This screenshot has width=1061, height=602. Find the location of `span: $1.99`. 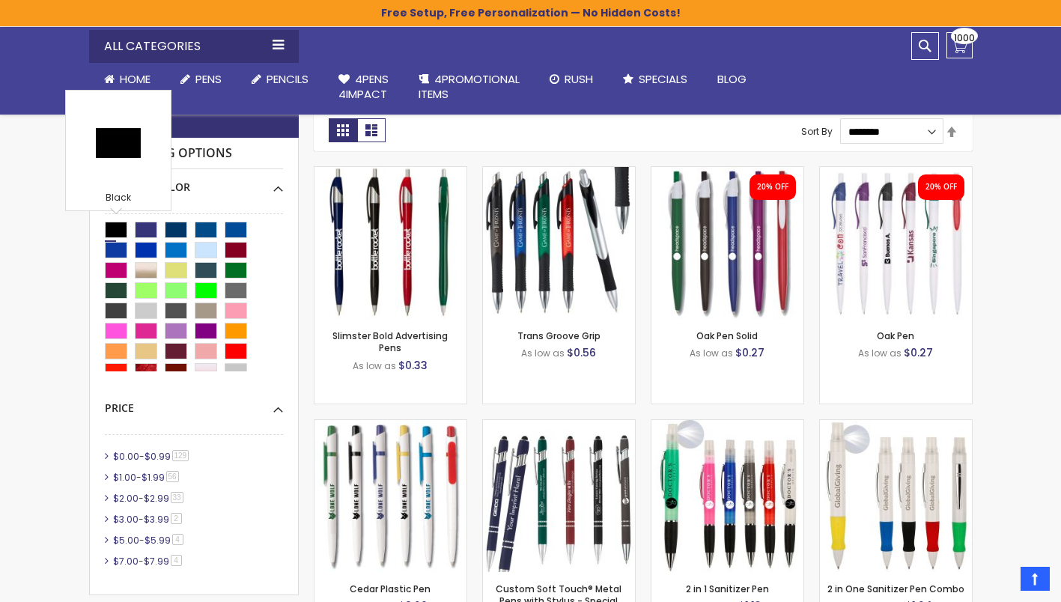

span: $1.99 is located at coordinates (153, 477).